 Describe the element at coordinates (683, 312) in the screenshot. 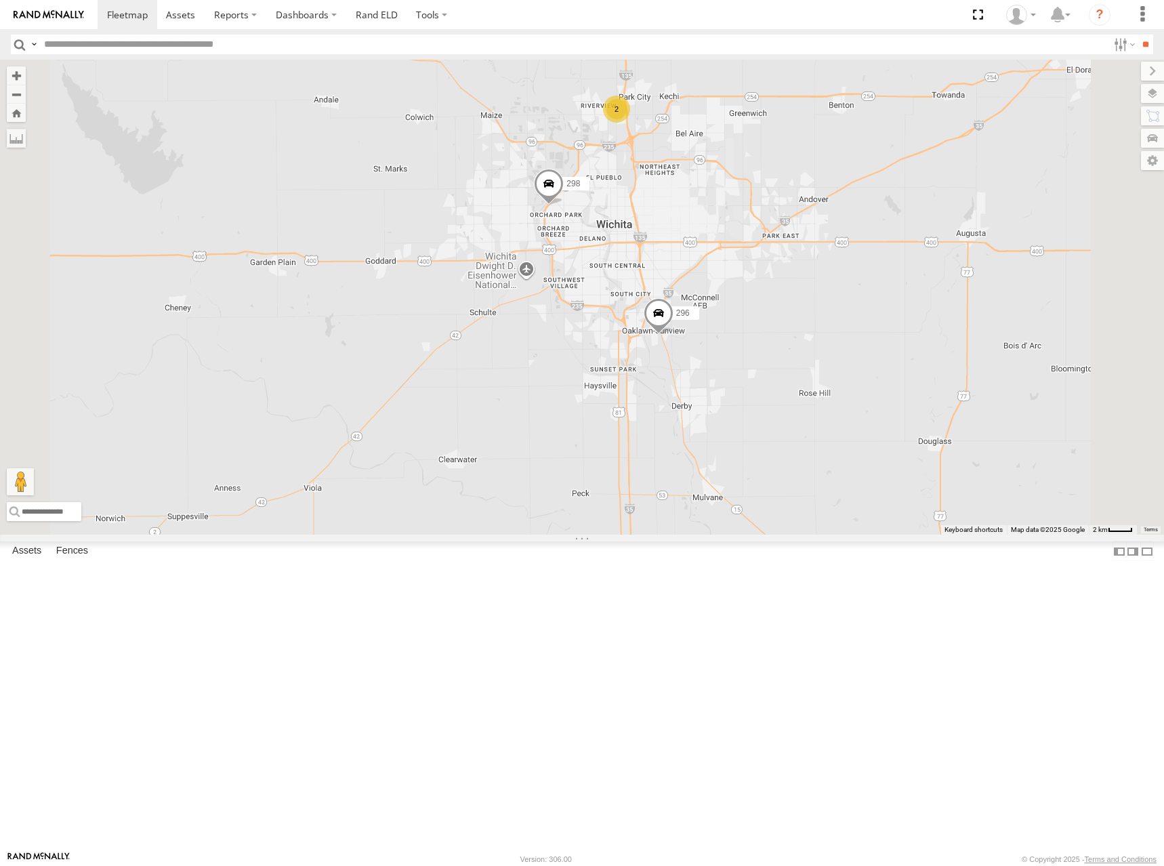

I see `span: 296` at that location.